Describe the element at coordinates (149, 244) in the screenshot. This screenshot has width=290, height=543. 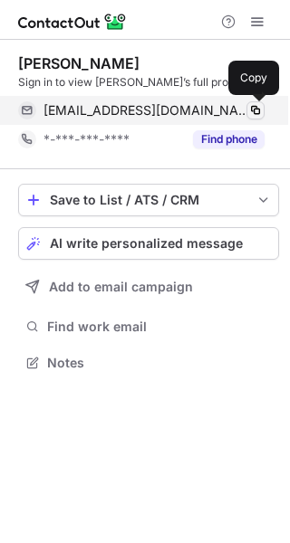
I see `button: AI write personalized message` at that location.